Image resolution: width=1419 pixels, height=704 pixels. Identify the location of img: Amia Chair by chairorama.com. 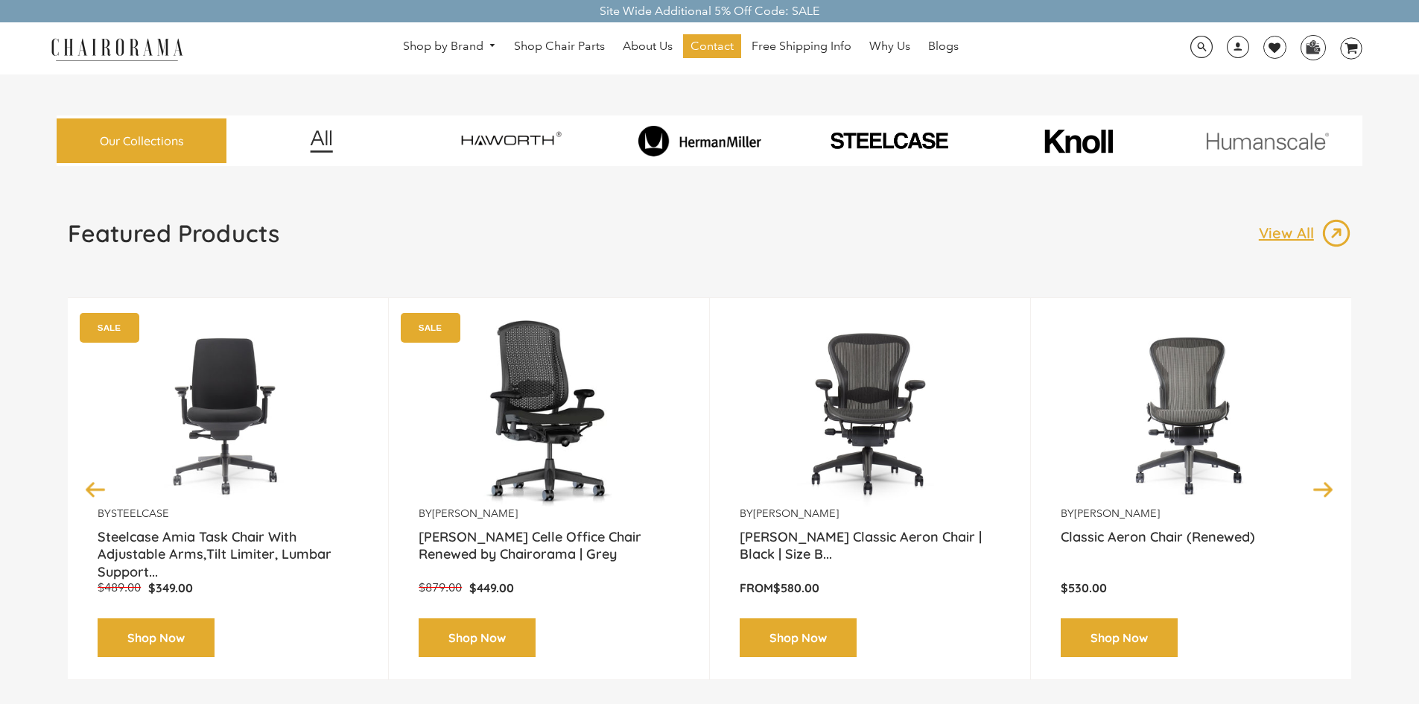
(228, 413).